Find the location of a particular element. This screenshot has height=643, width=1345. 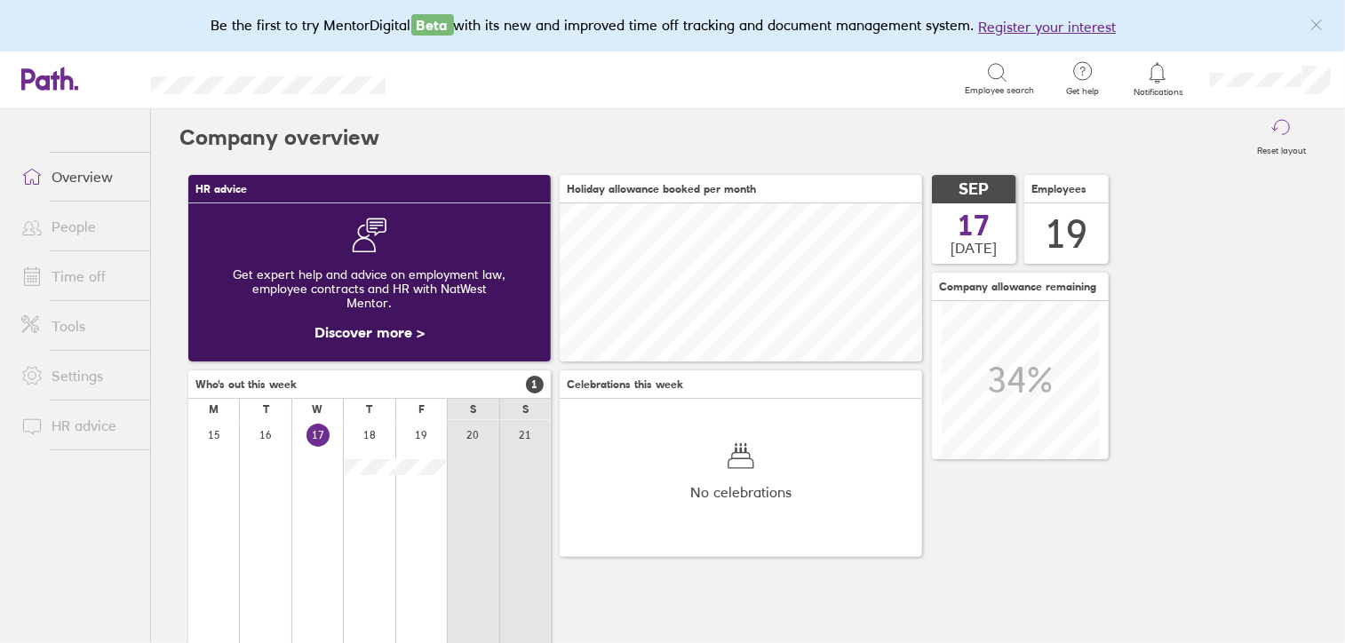

span: Get help is located at coordinates (1082, 92).